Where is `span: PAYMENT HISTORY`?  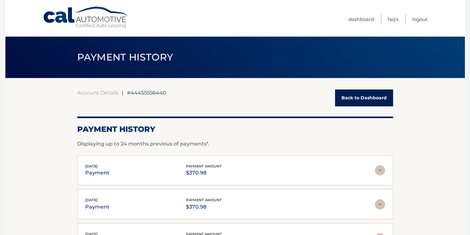
span: PAYMENT HISTORY is located at coordinates (125, 57).